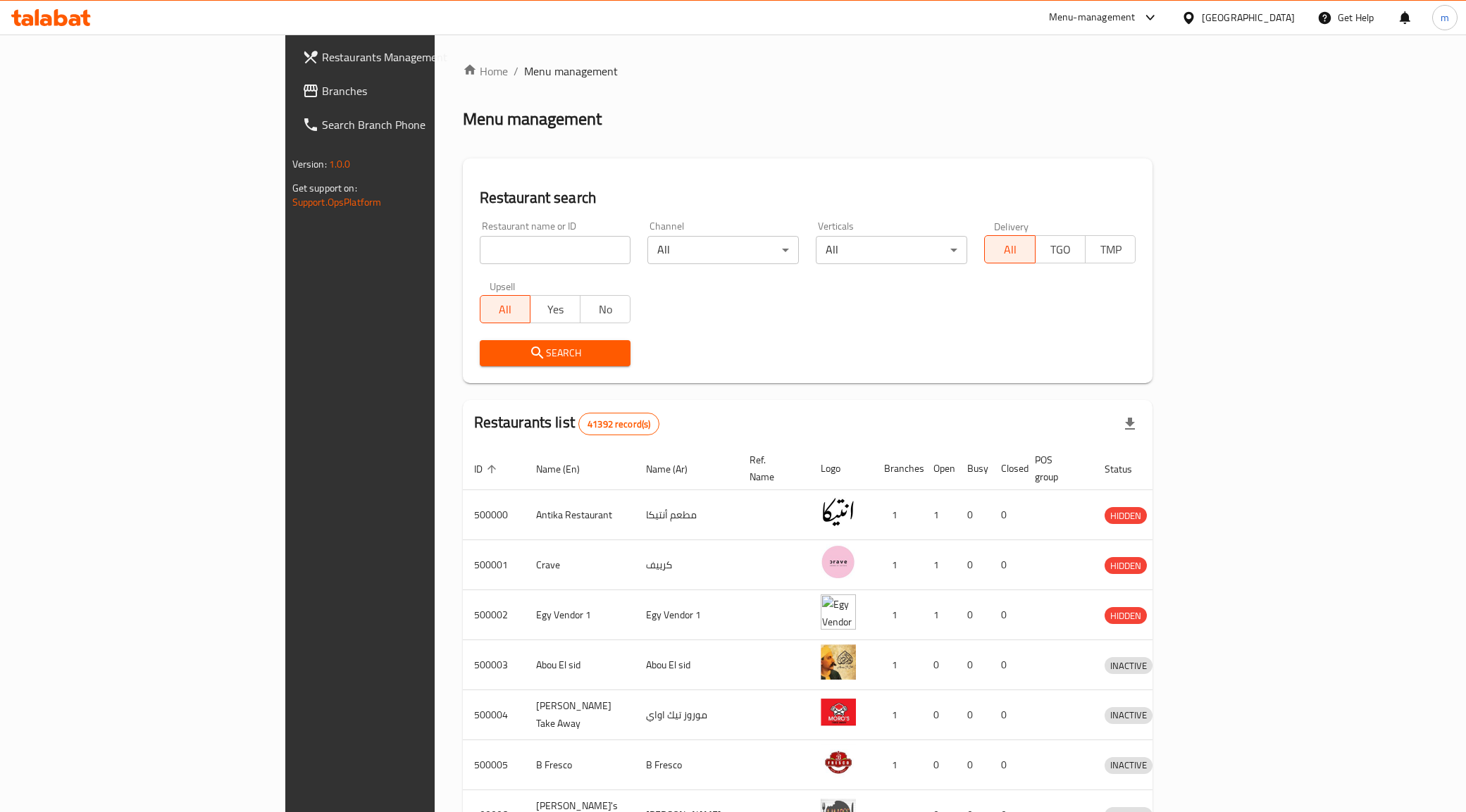  I want to click on input: Search for restaurant name or ID.., so click(555, 249).